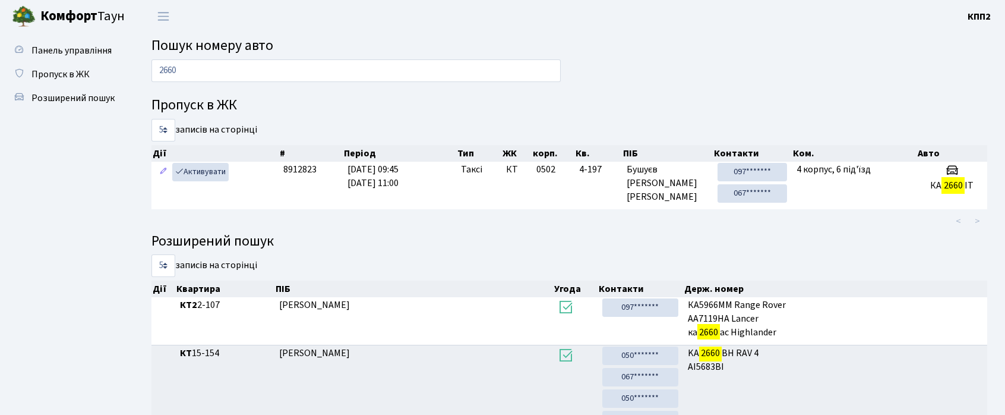 The image size is (1005, 415). Describe the element at coordinates (61, 74) in the screenshot. I see `span: Пропуск в ЖК` at that location.